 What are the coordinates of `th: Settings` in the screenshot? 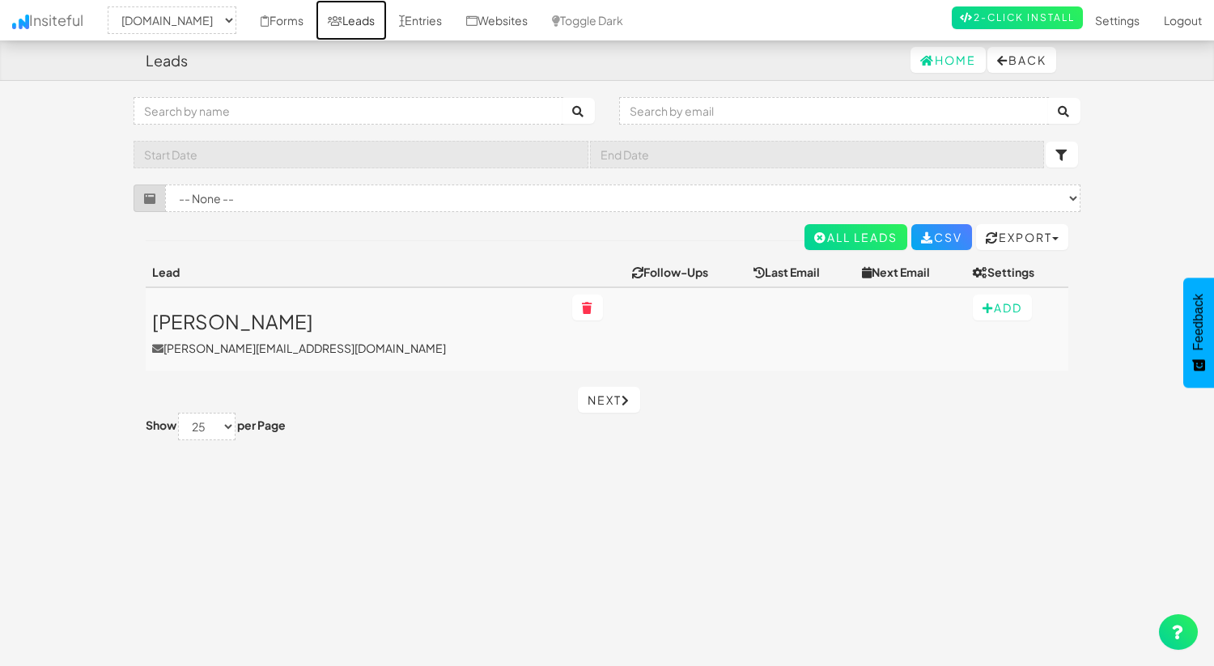 It's located at (1018, 272).